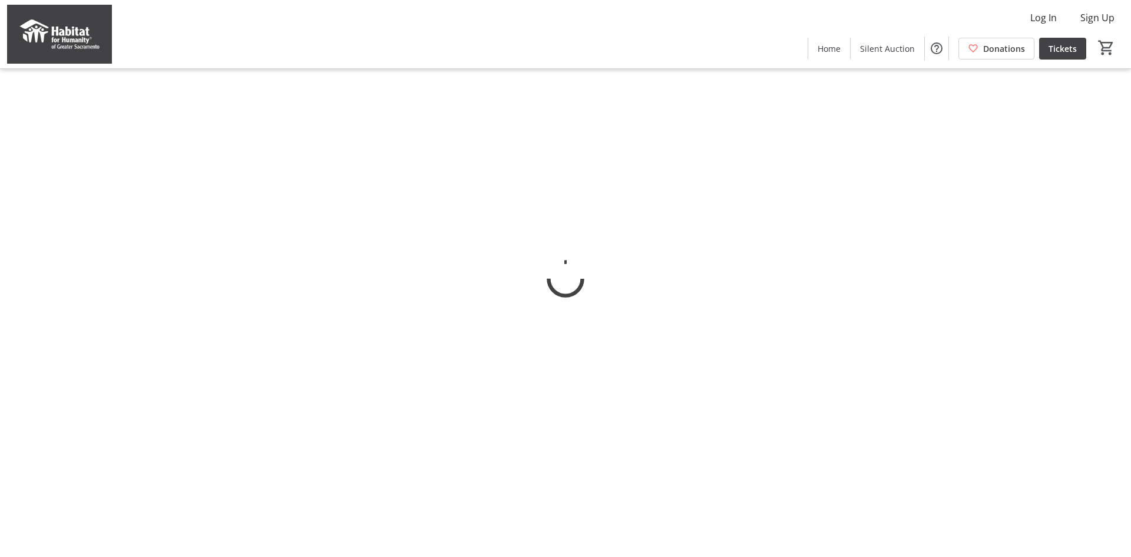 The height and width of the screenshot is (557, 1131). Describe the element at coordinates (60, 34) in the screenshot. I see `img: Habitat for Humanity of Greater Sacramento's Logo` at that location.